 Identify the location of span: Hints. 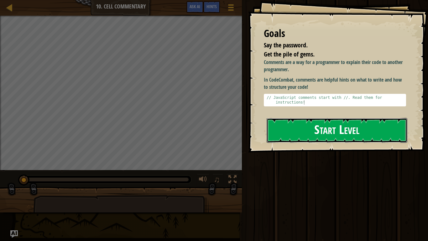
(212, 6).